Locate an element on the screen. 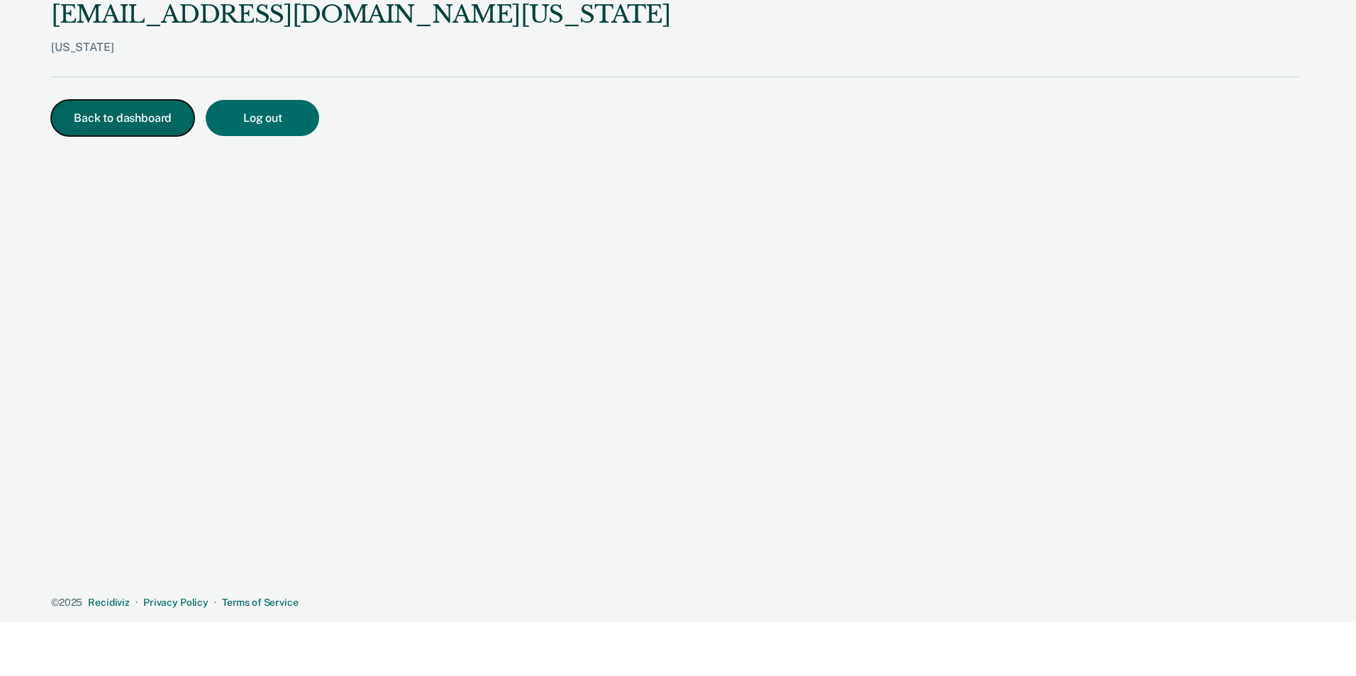  button: Back to dashboard is located at coordinates (123, 118).